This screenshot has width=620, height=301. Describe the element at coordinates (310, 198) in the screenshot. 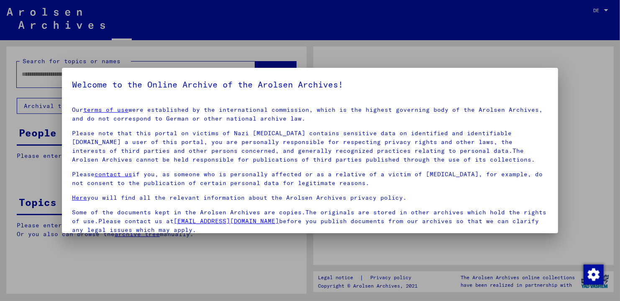

I see `p: you will find all the relevant information about the Arolsen Archives privacy policy.` at that location.